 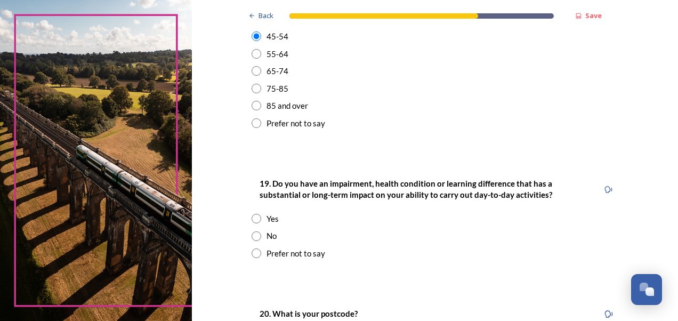 What do you see at coordinates (593, 15) in the screenshot?
I see `strong: Save` at bounding box center [593, 15].